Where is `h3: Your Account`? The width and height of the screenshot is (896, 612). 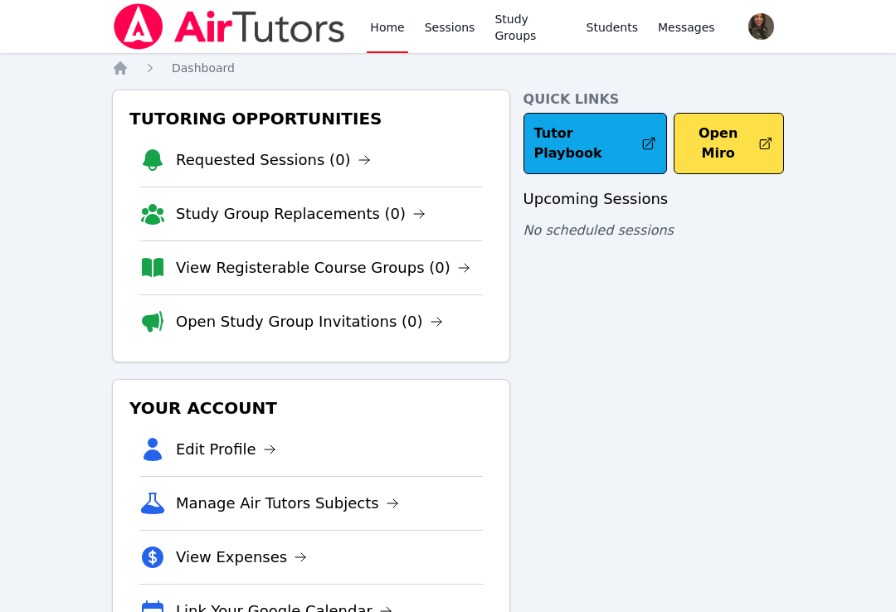
h3: Your Account is located at coordinates (311, 408).